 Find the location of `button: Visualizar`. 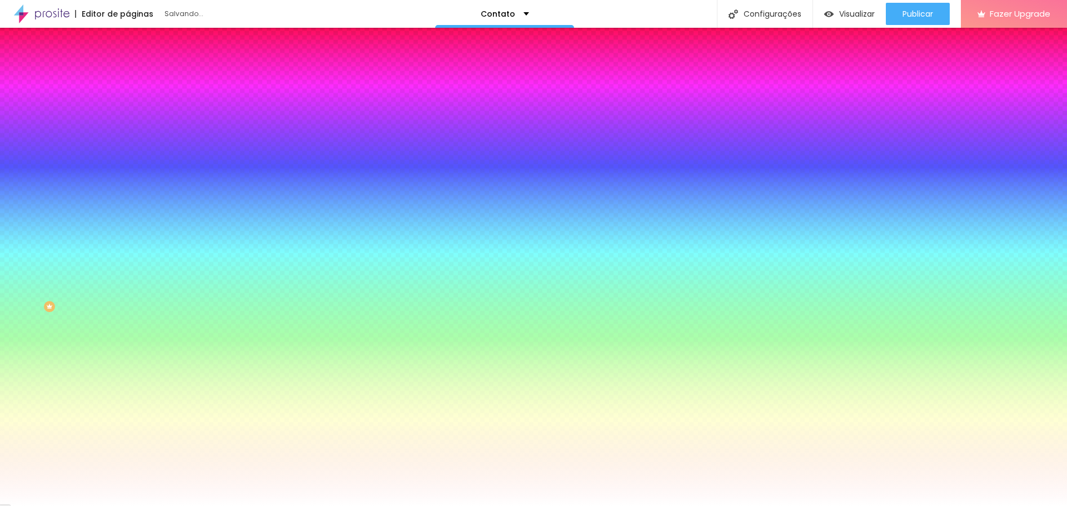

button: Visualizar is located at coordinates (849, 14).